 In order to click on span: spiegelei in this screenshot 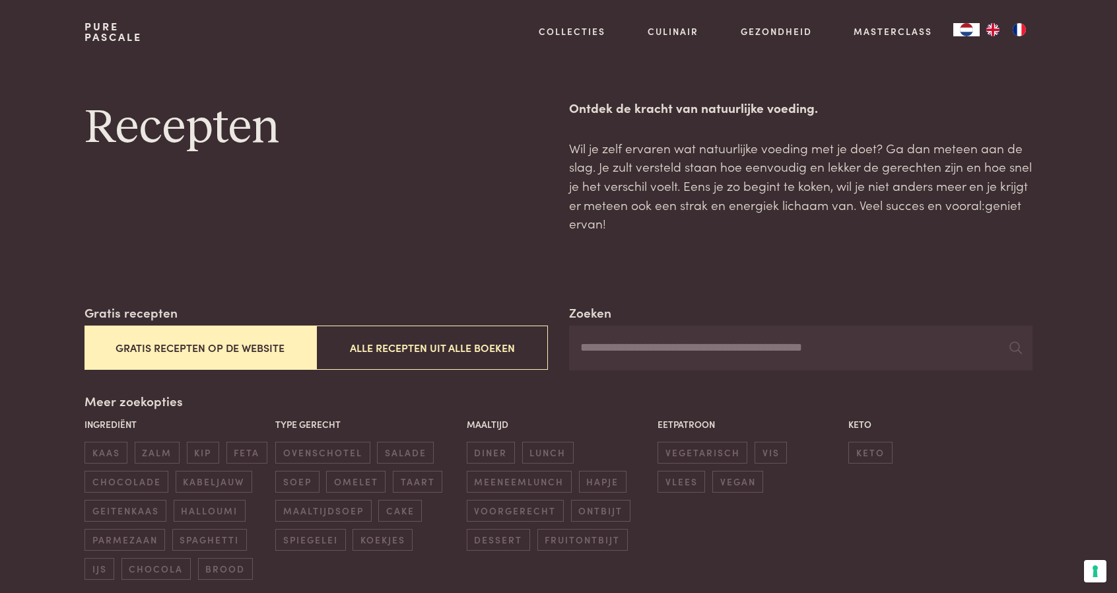, I will do `click(310, 539)`.